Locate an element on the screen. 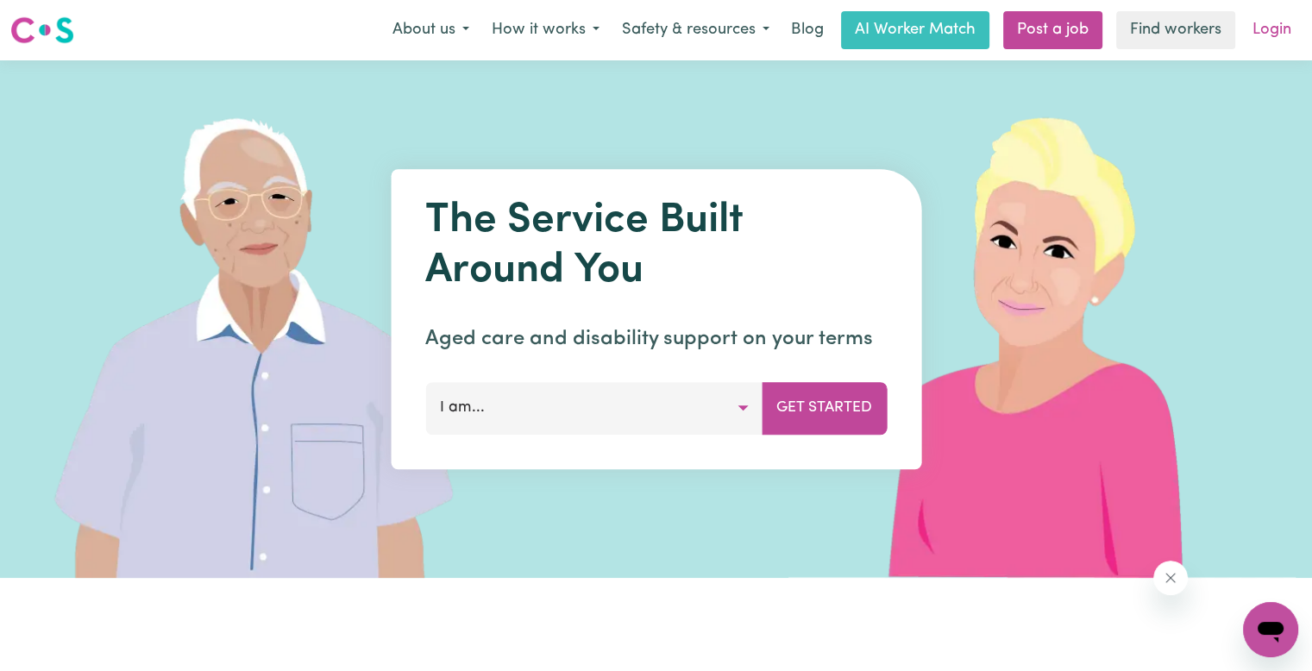  h1: The Service Built Around You is located at coordinates (656, 246).